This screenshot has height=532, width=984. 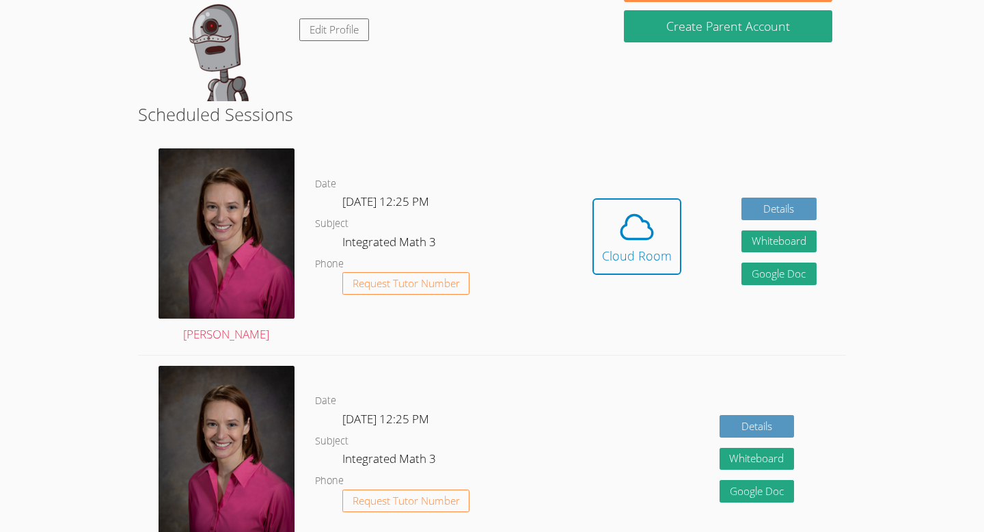 What do you see at coordinates (334, 29) in the screenshot?
I see `a: Edit Profile` at bounding box center [334, 29].